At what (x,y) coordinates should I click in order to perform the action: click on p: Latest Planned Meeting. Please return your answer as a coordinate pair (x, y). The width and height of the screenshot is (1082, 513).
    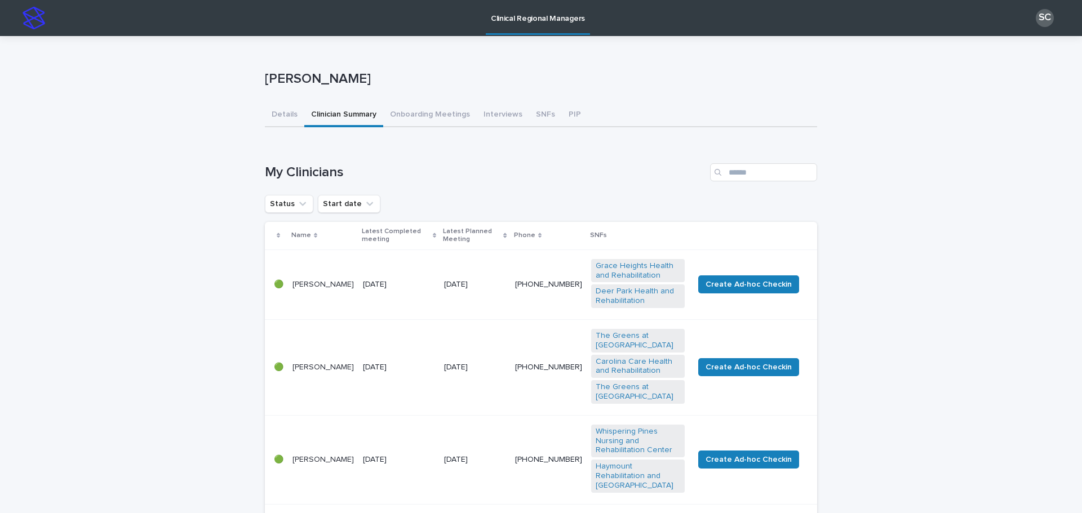
    Looking at the image, I should click on (472, 236).